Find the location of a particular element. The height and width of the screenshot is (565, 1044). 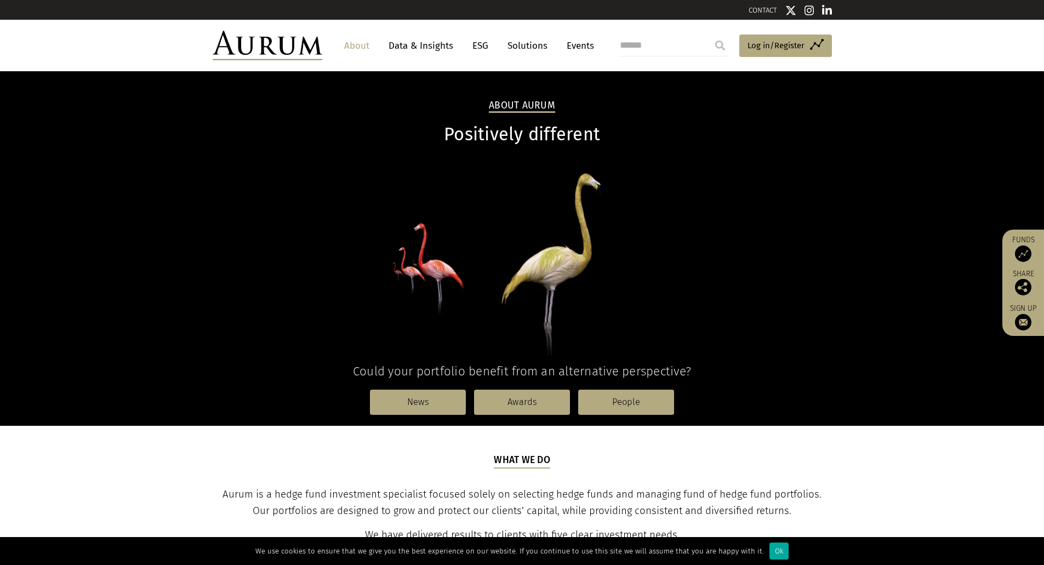

a: CONTACT is located at coordinates (763, 10).